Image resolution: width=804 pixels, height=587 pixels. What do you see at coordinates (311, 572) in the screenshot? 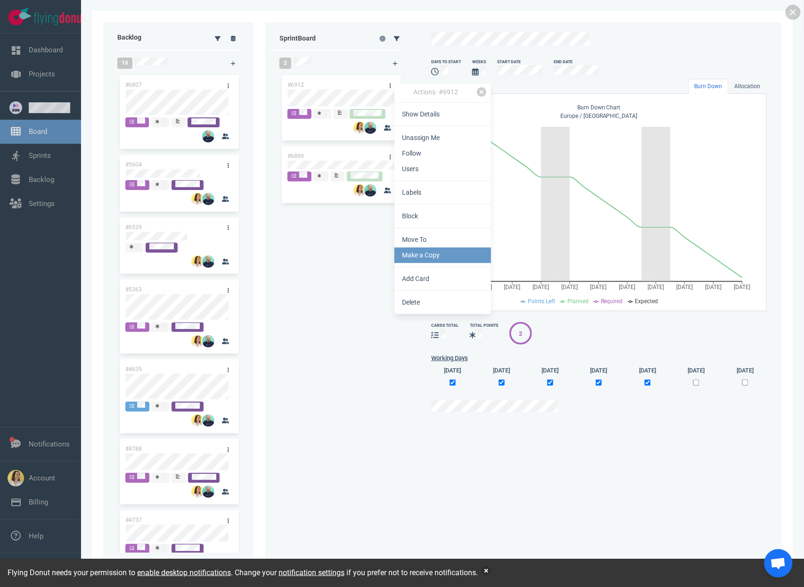
I see `a: notification settings` at bounding box center [311, 572].